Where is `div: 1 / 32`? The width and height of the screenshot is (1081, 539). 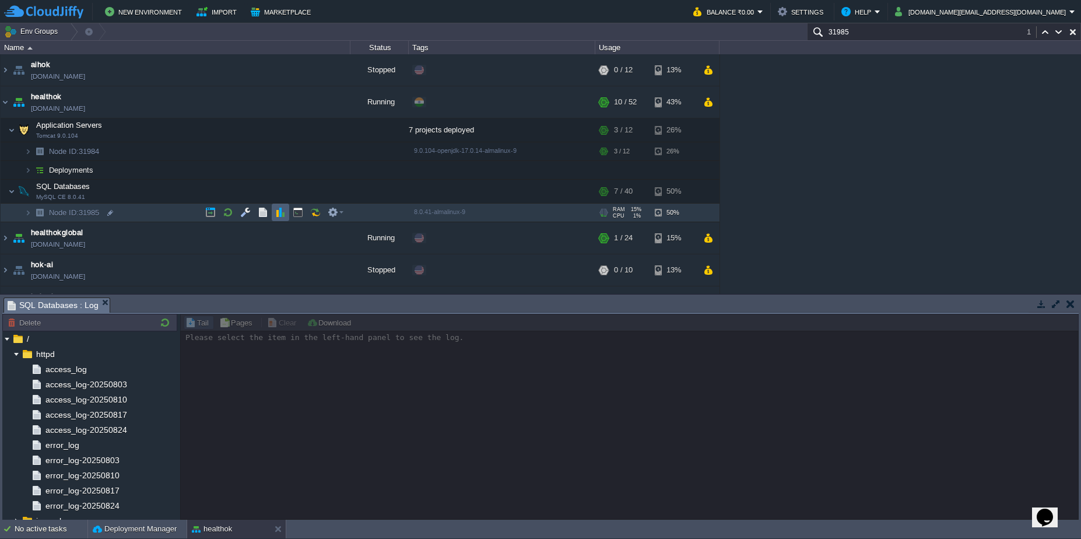 div: 1 / 32 is located at coordinates (623, 302).